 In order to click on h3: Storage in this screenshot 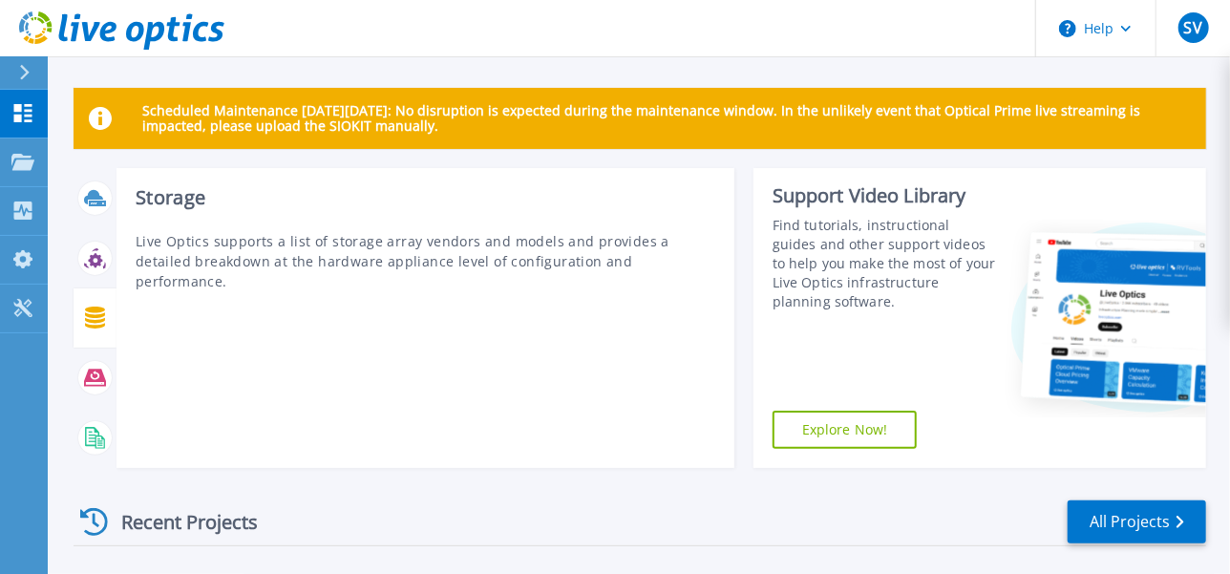, I will do `click(425, 198)`.